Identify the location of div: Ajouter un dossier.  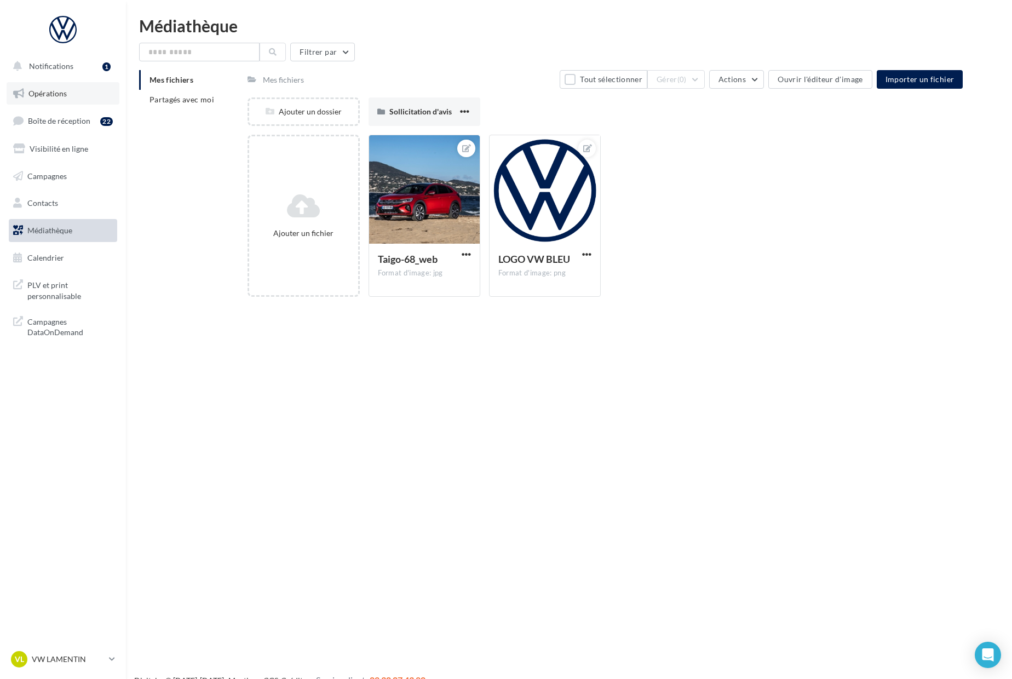
(303, 112).